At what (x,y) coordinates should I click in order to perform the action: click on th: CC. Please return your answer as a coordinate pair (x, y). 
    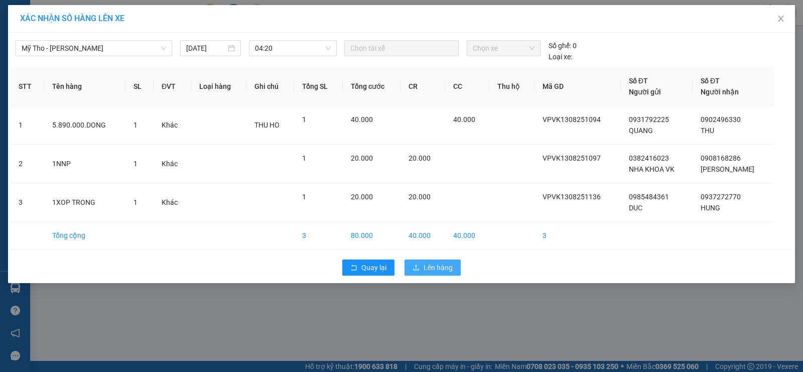
    Looking at the image, I should click on (467, 86).